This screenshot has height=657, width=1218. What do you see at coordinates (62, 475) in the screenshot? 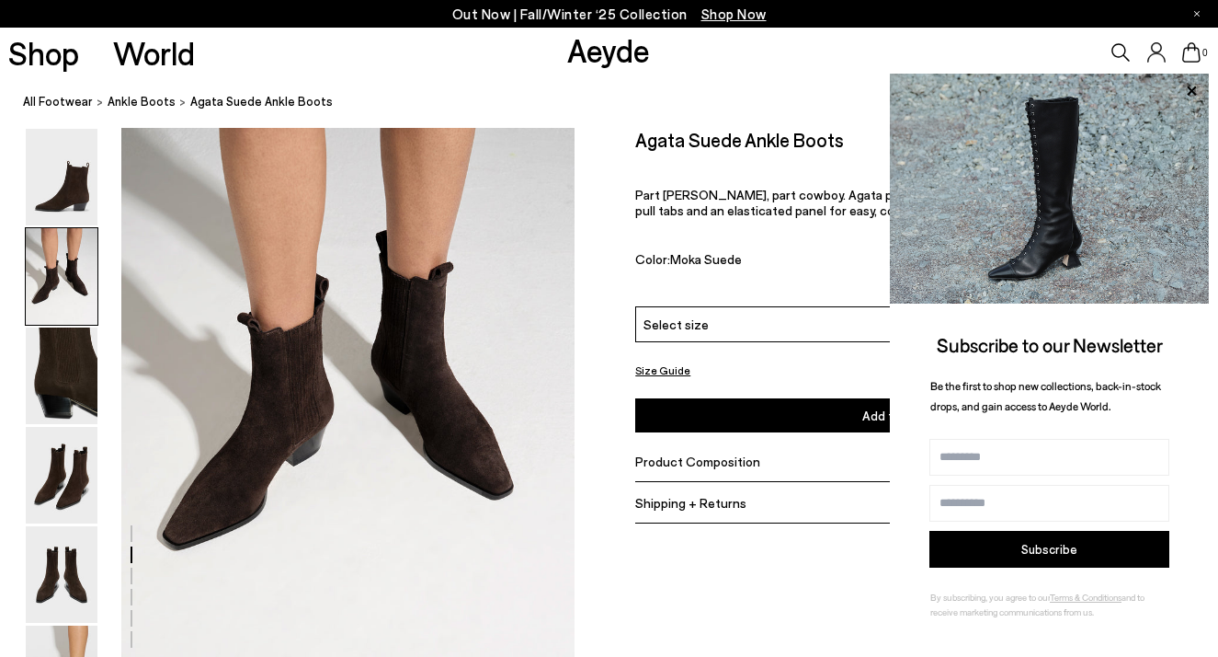
I see `img: Agata Suede Ankle Boots - Image 4` at bounding box center [62, 475].